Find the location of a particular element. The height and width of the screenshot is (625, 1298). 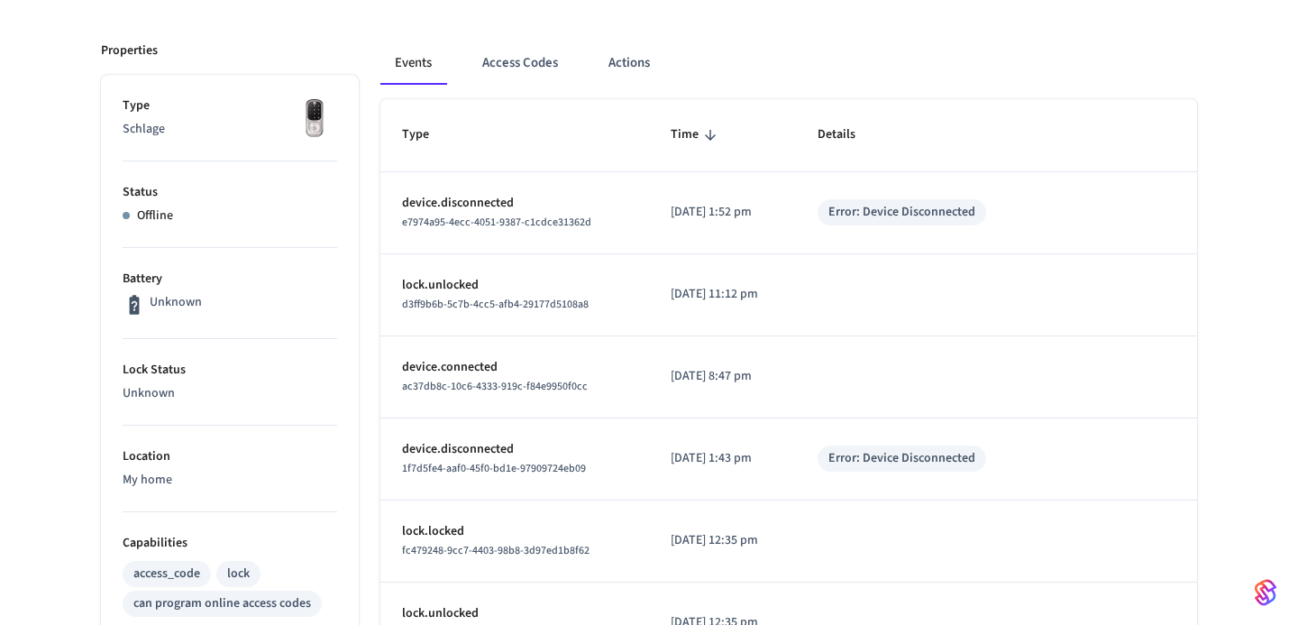

div: ant example is located at coordinates (789, 63).